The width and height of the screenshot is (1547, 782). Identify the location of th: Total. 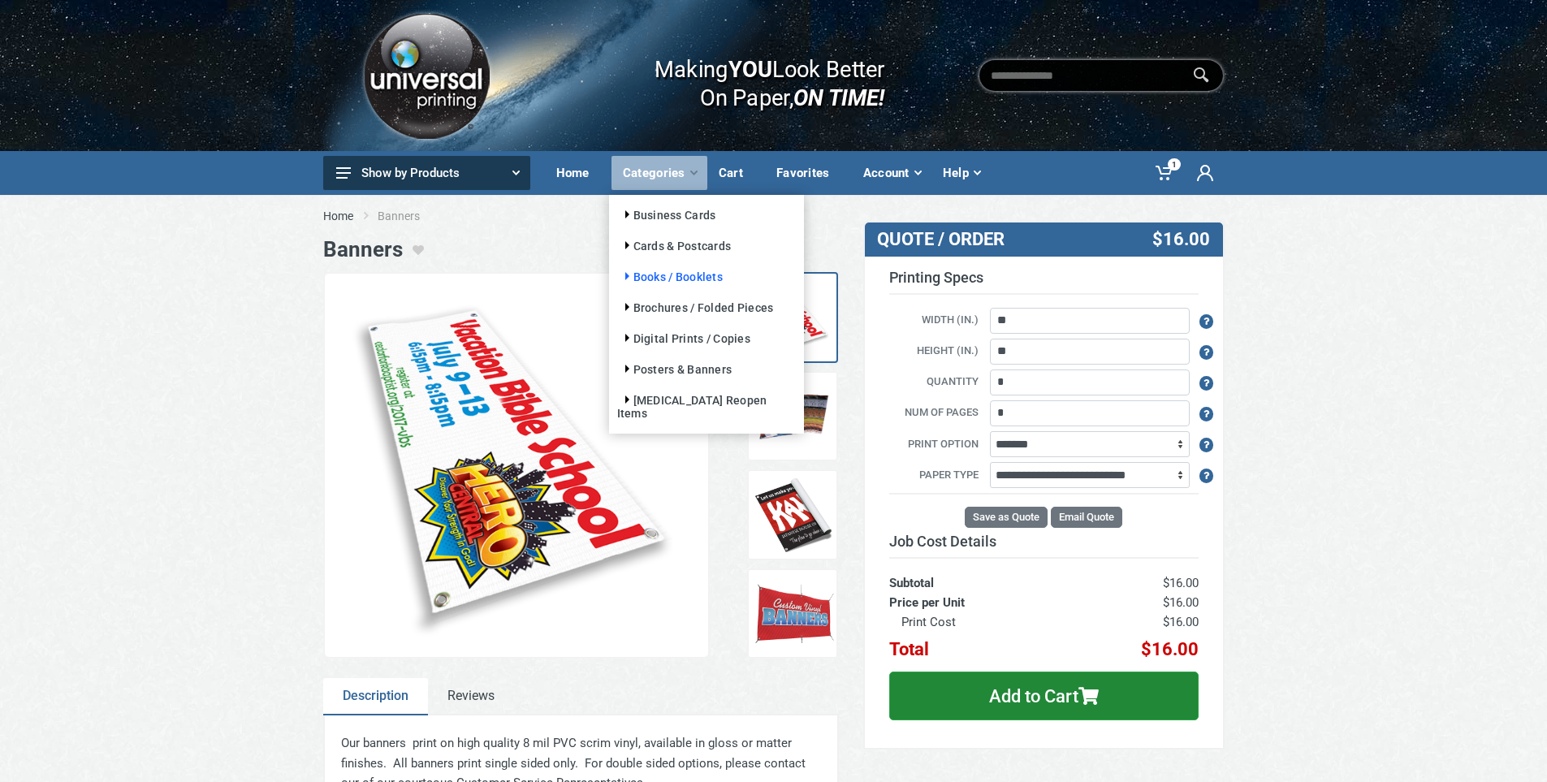
(977, 645).